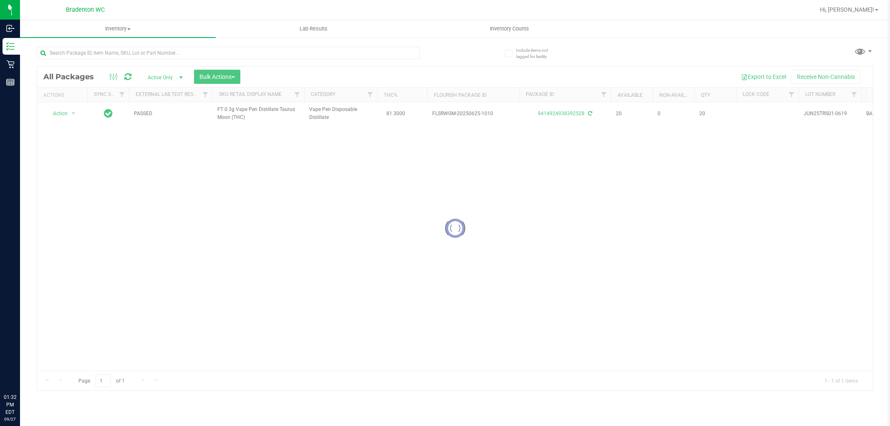  Describe the element at coordinates (509, 29) in the screenshot. I see `a: Inventory Counts` at that location.